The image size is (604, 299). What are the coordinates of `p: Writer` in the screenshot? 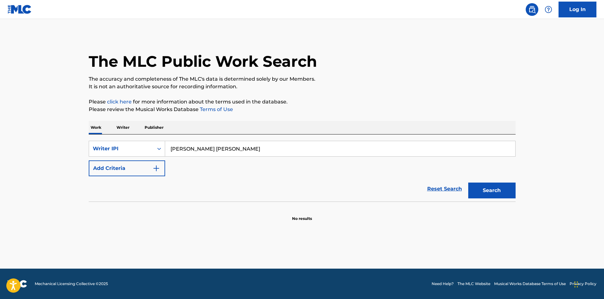 It's located at (123, 127).